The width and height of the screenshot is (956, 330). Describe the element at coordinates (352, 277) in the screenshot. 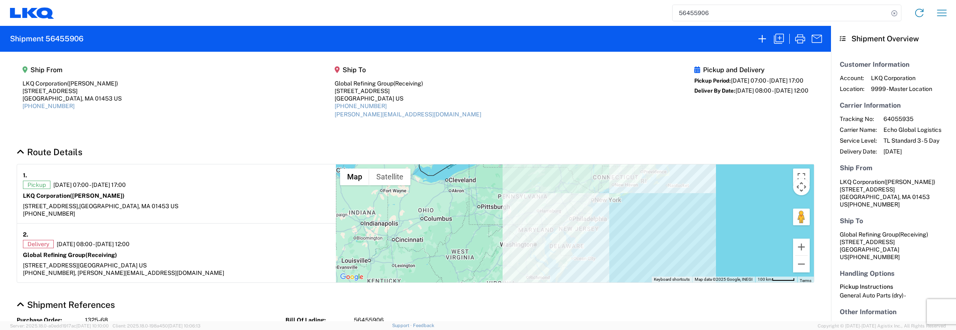

I see `a: Open this area in Google Maps (opens a new window)` at that location.